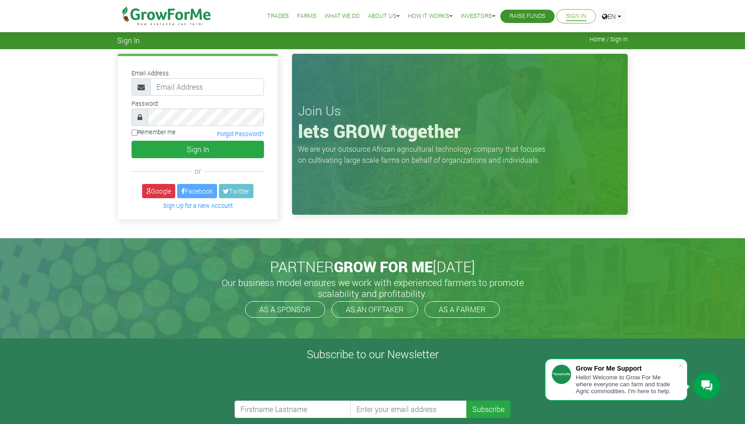 This screenshot has height=424, width=745. What do you see at coordinates (627, 384) in the screenshot?
I see `div: Hello! Welcome to Grow For Me where everyone can farm and trade Agric commodities. I'm here to help.` at bounding box center [627, 384].